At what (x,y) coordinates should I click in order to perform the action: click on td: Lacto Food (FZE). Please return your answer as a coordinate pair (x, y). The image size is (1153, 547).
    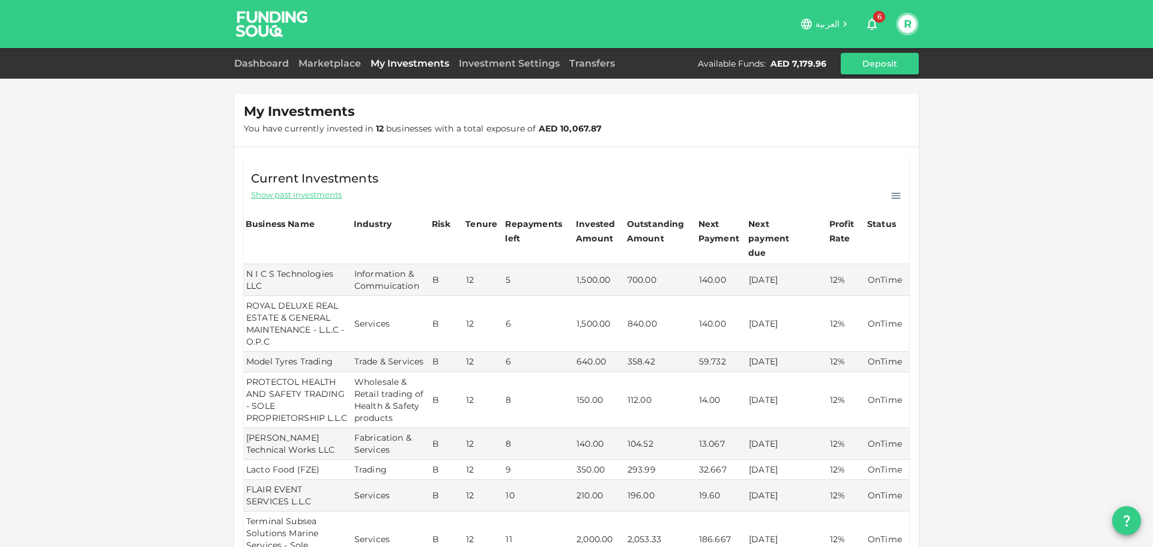
    Looking at the image, I should click on (298, 469).